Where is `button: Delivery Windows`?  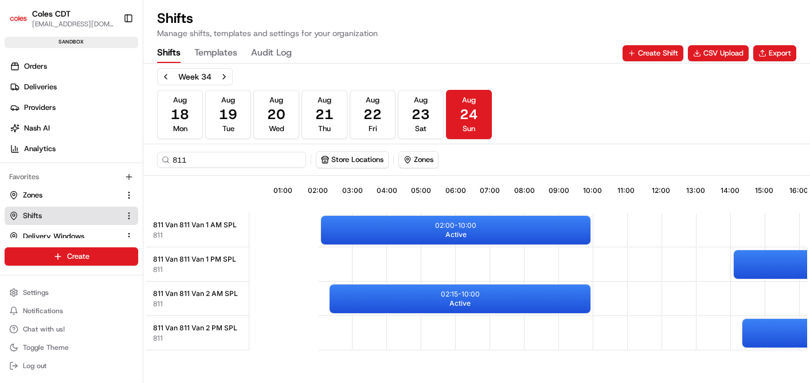 button: Delivery Windows is located at coordinates (71, 237).